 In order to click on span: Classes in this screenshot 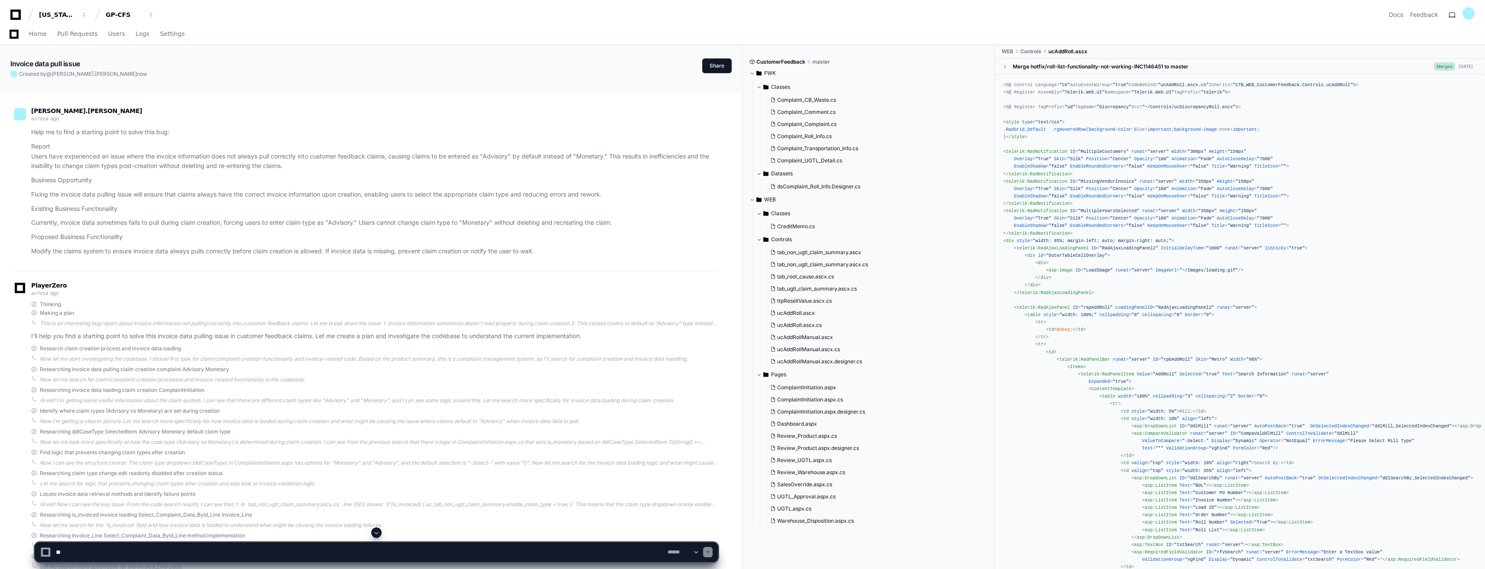, I will do `click(781, 214)`.